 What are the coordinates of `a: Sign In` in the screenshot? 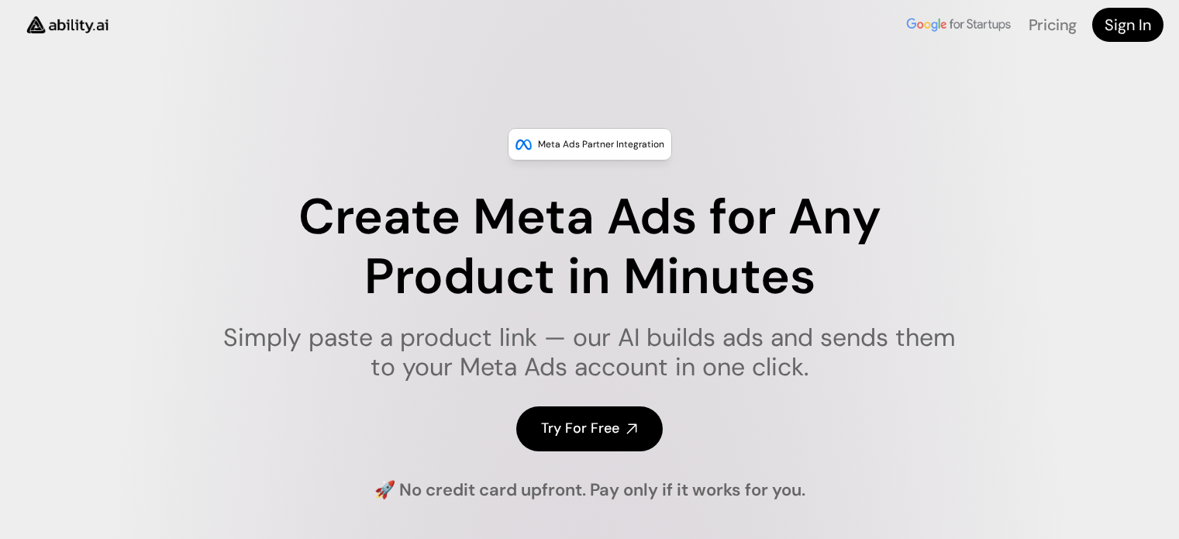 It's located at (1128, 25).